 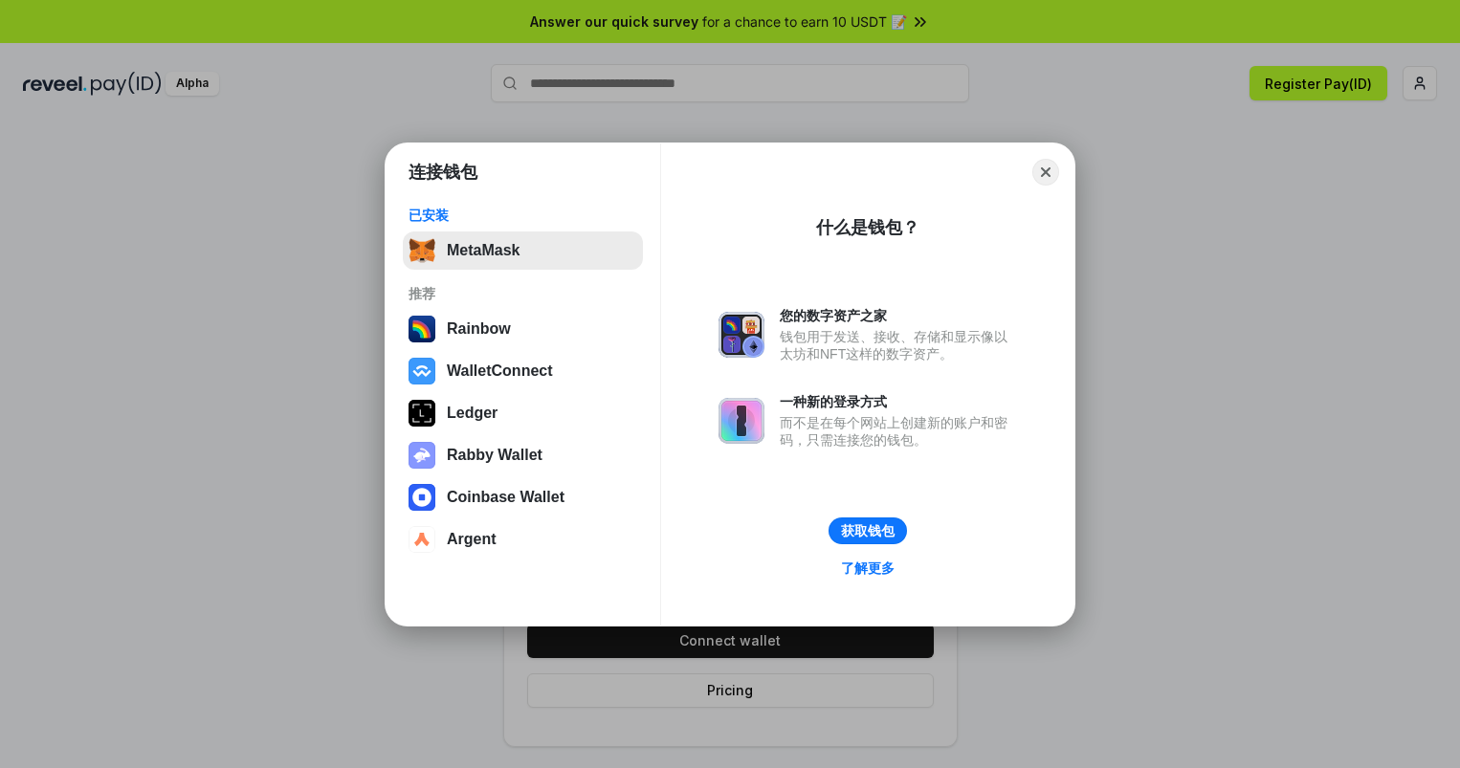 I want to click on button: Ledger, so click(x=522, y=413).